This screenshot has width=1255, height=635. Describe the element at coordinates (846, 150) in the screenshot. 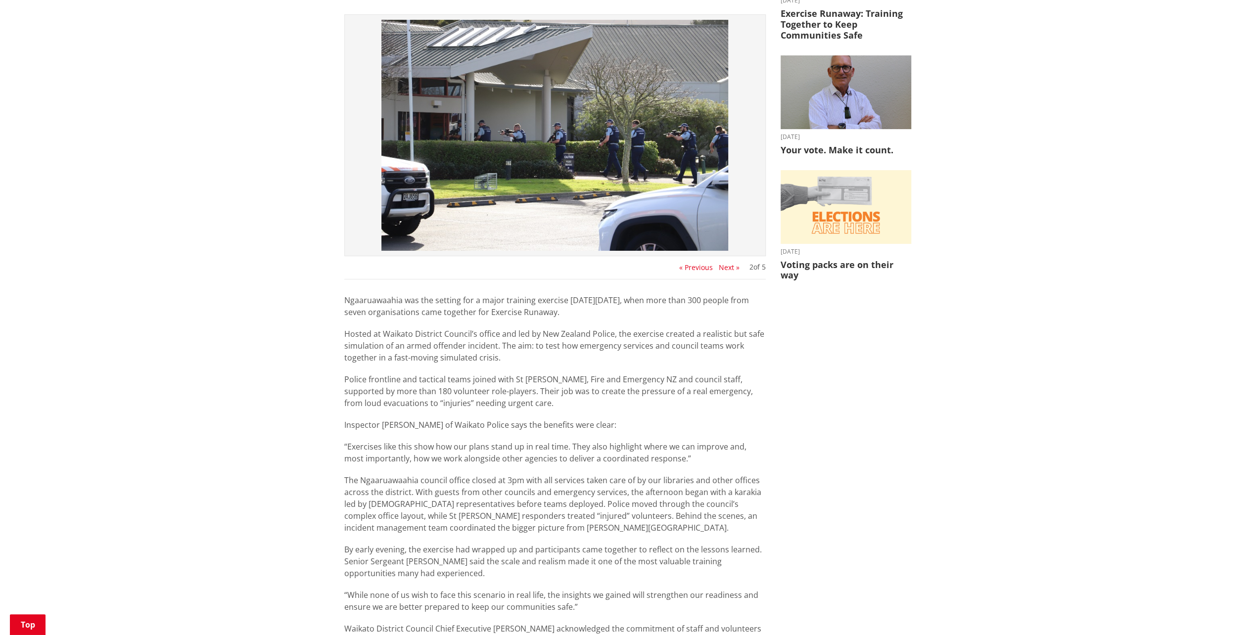

I see `h3: Your vote. Make it count.` at that location.